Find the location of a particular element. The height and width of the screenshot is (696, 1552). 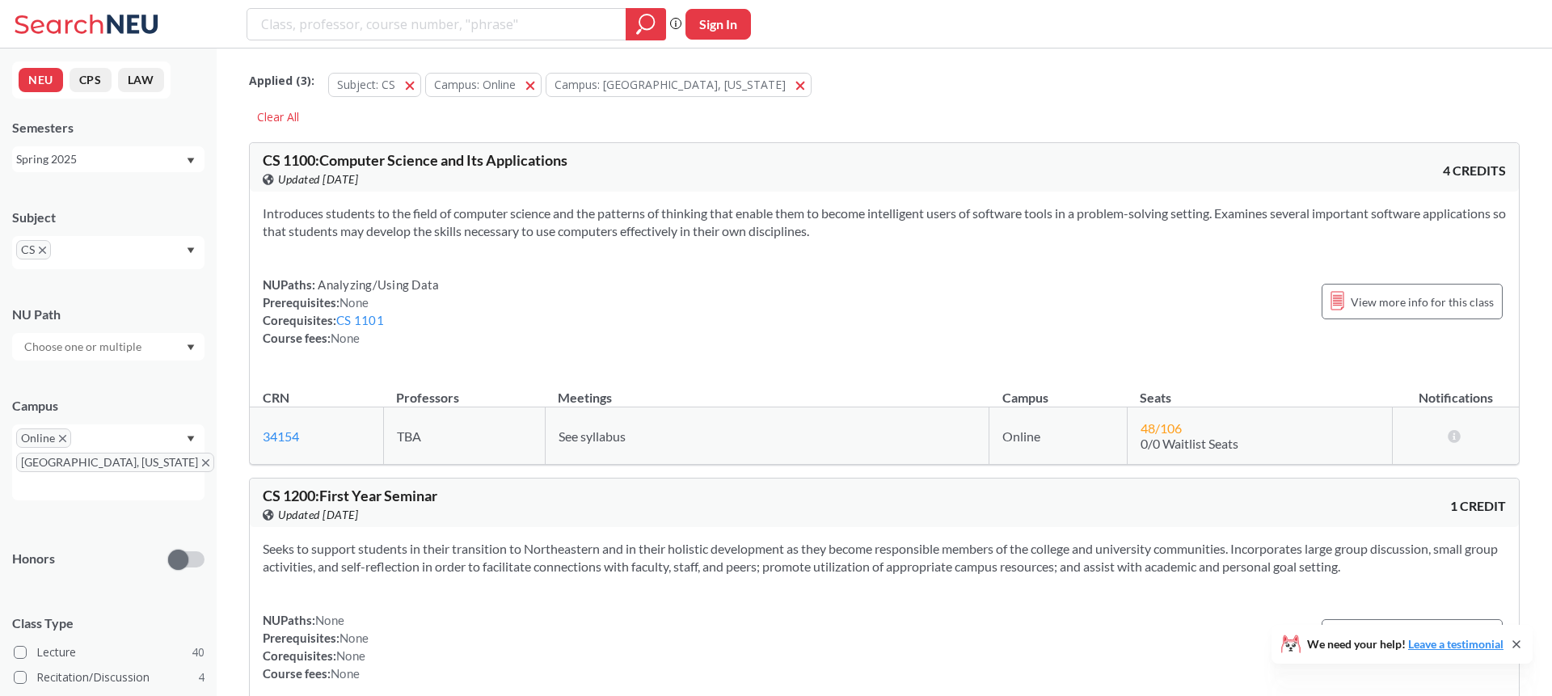

section: Introduces students to the field of computer science and the patterns of thinking that enable the... is located at coordinates (884, 222).